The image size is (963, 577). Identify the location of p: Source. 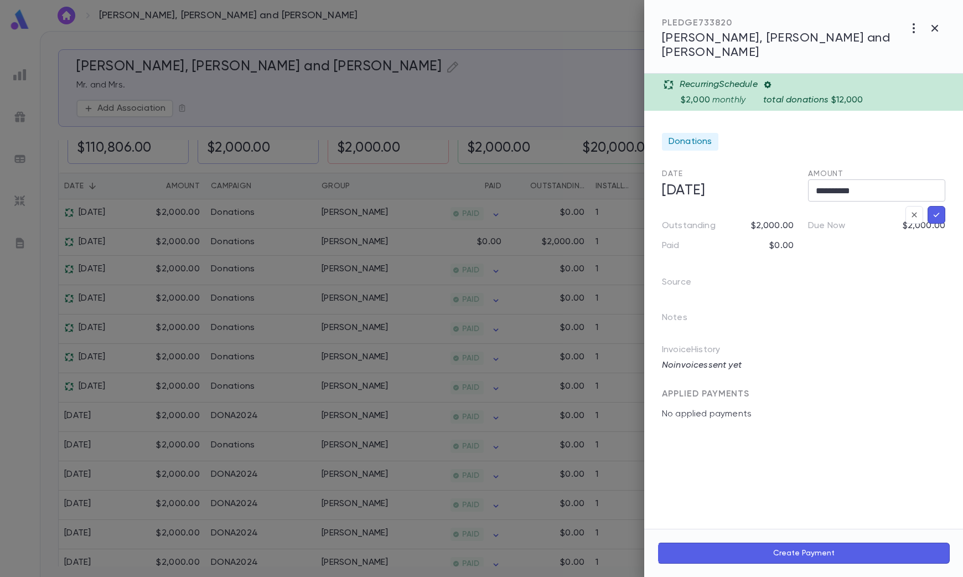
(685, 285).